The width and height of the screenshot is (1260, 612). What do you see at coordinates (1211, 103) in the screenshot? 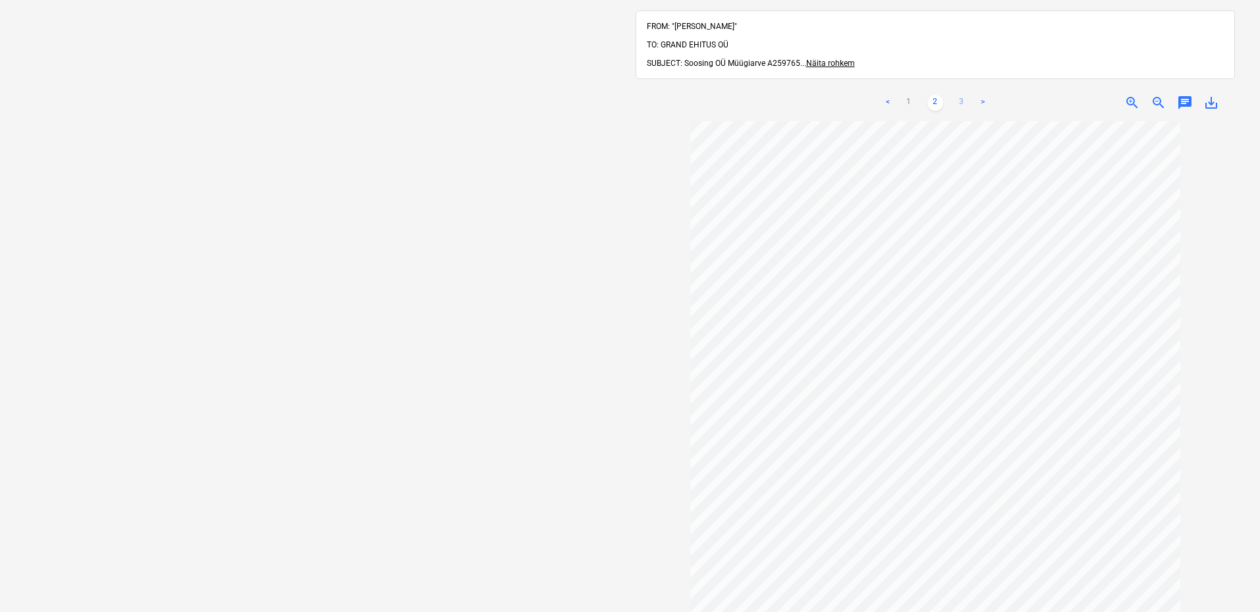
I see `span: save_alt` at bounding box center [1211, 103].